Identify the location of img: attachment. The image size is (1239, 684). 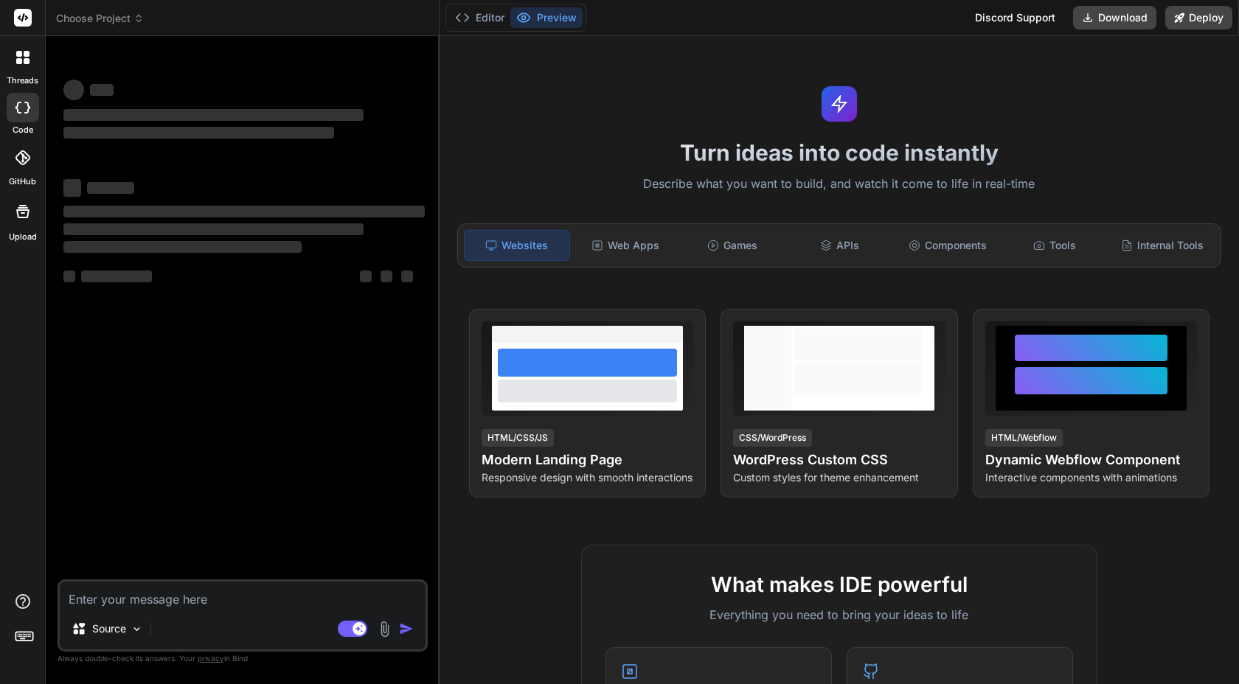
(384, 629).